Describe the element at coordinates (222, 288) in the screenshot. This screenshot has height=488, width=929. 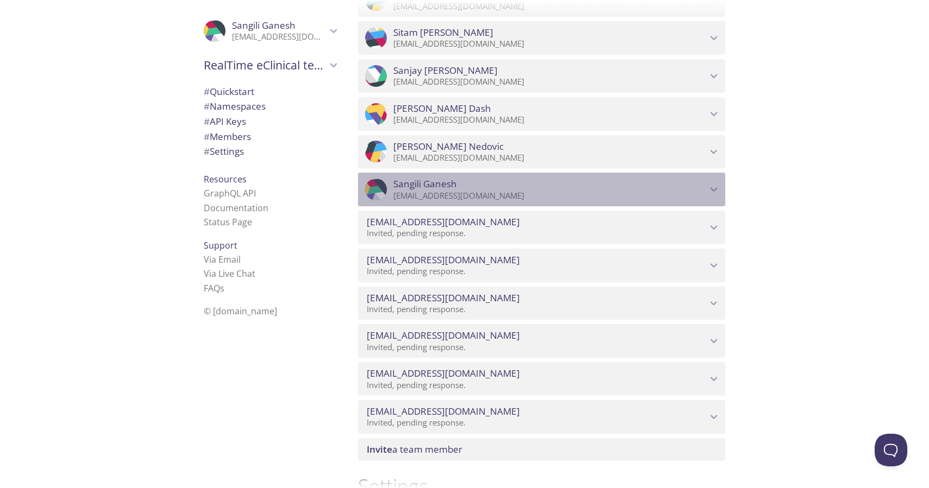
I see `span: s` at that location.